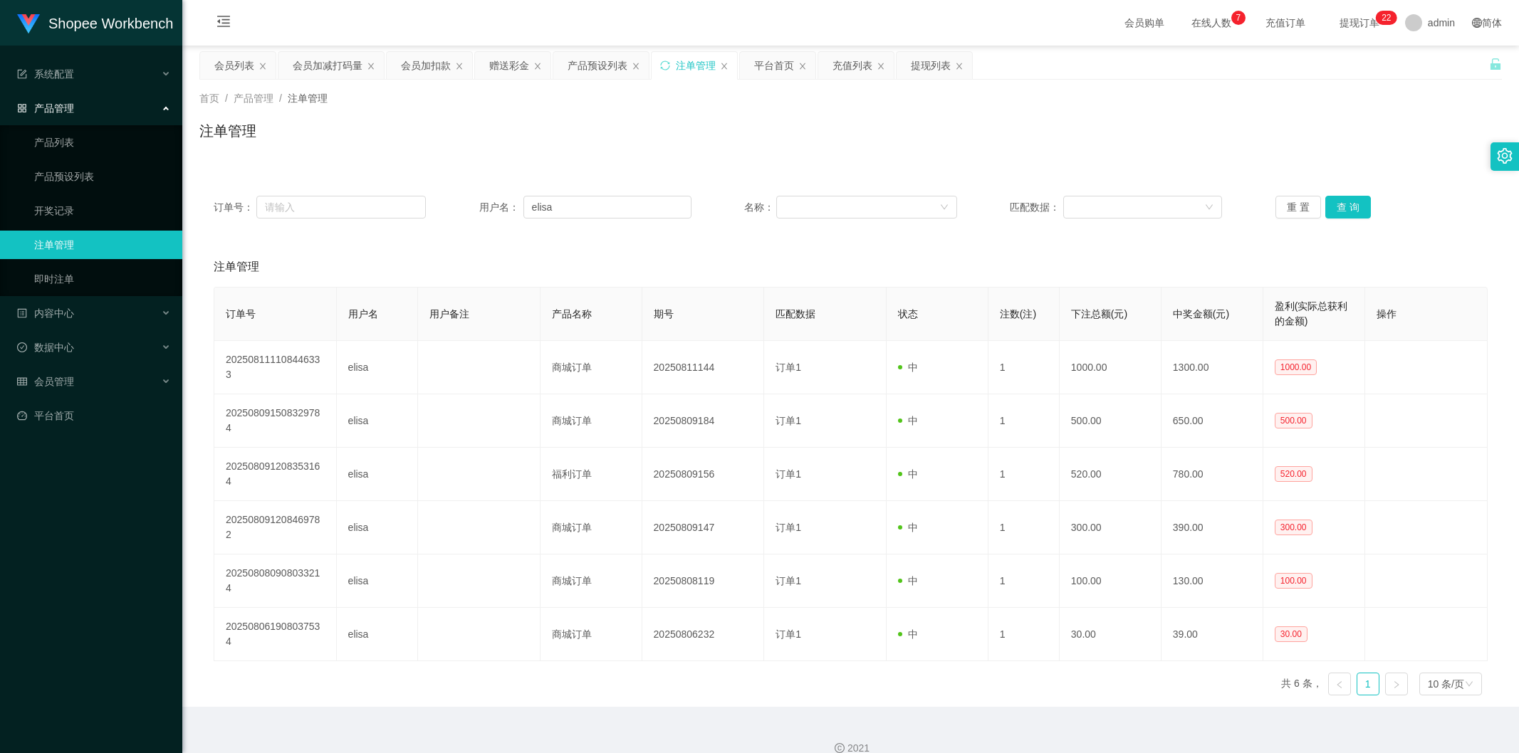 Image resolution: width=1519 pixels, height=753 pixels. Describe the element at coordinates (46, 382) in the screenshot. I see `span: 会员管理` at that location.